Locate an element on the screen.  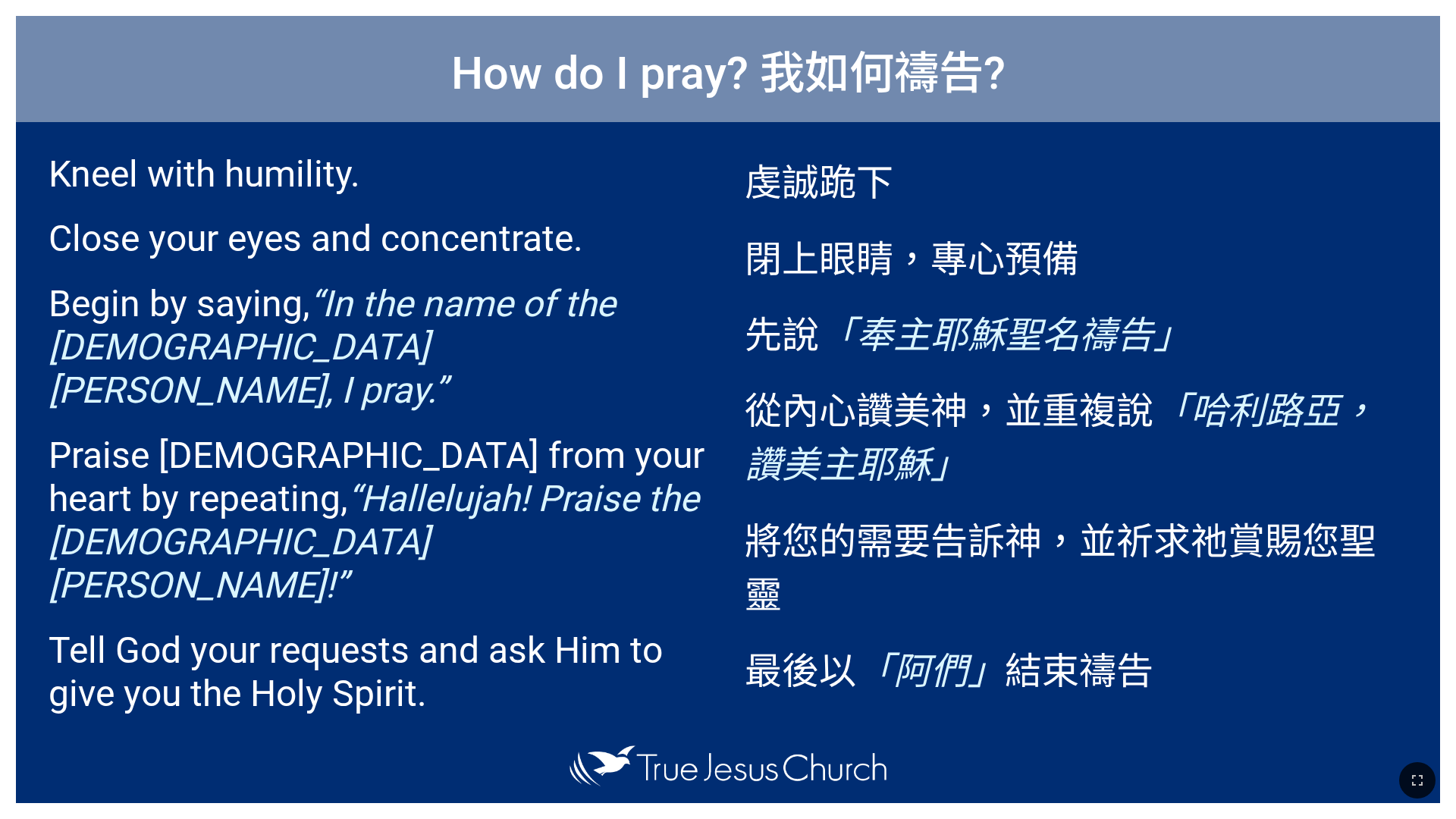
p: Begin by saying, is located at coordinates (380, 347).